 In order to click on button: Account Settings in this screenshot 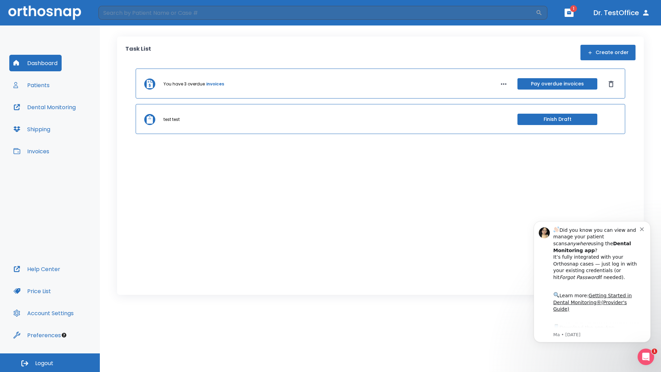, I will do `click(43, 313)`.